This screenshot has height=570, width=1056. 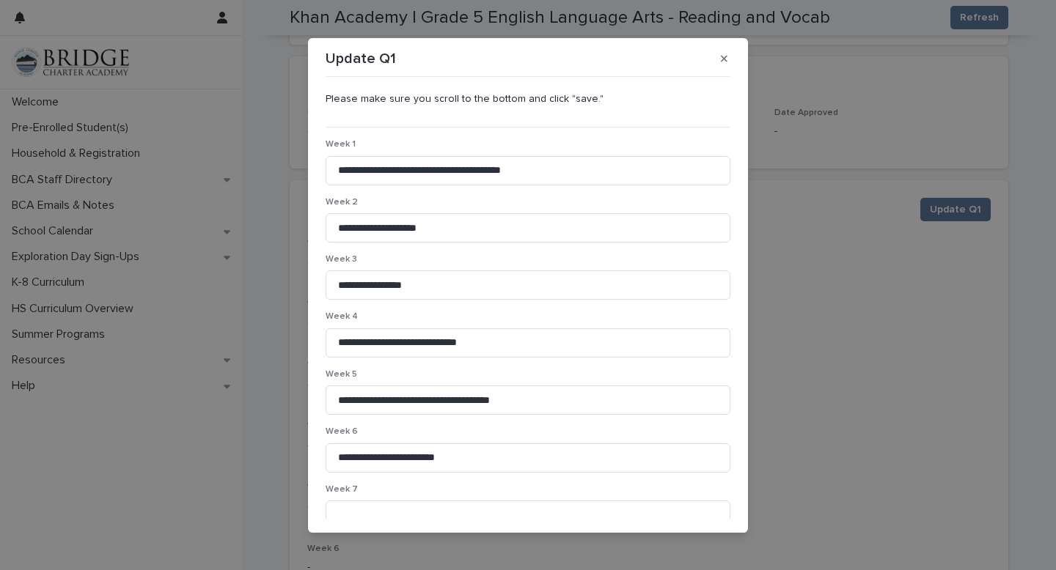 I want to click on p: Update Q1, so click(x=361, y=59).